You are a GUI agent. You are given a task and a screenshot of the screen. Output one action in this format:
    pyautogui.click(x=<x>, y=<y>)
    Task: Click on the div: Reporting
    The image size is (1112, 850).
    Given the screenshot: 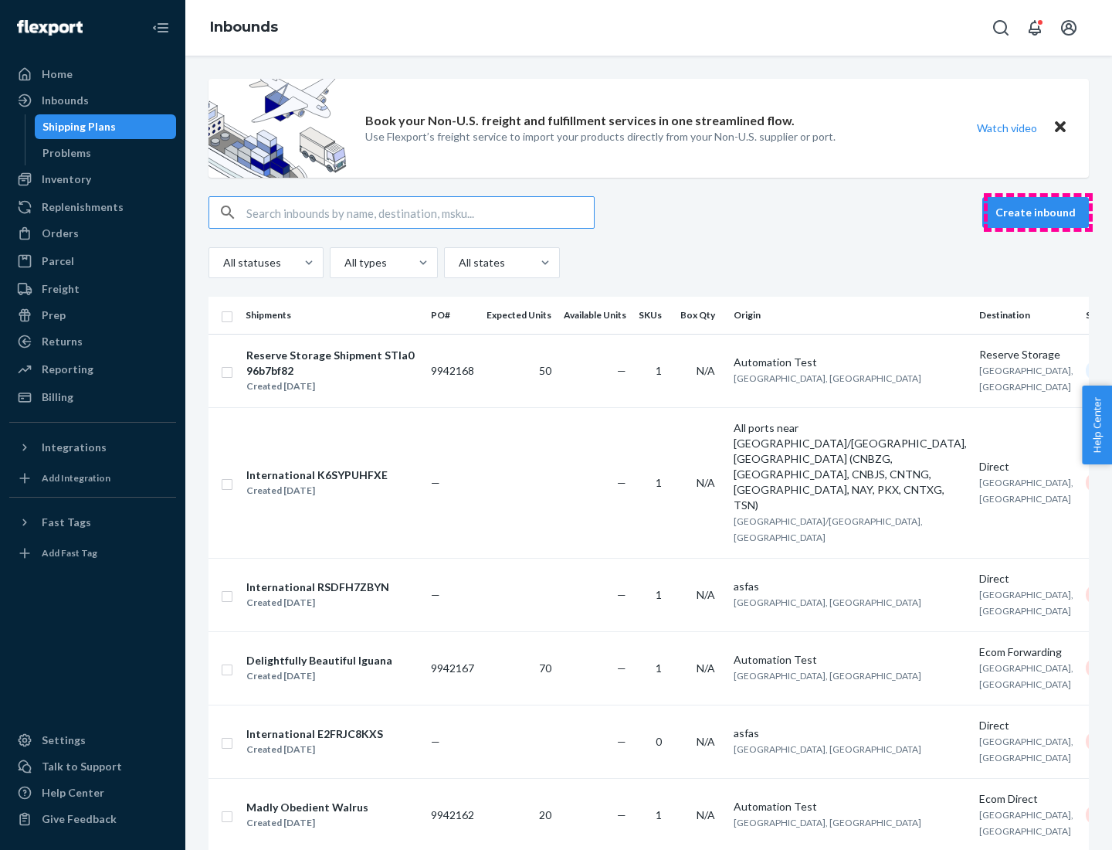 What is the action you would take?
    pyautogui.click(x=67, y=369)
    